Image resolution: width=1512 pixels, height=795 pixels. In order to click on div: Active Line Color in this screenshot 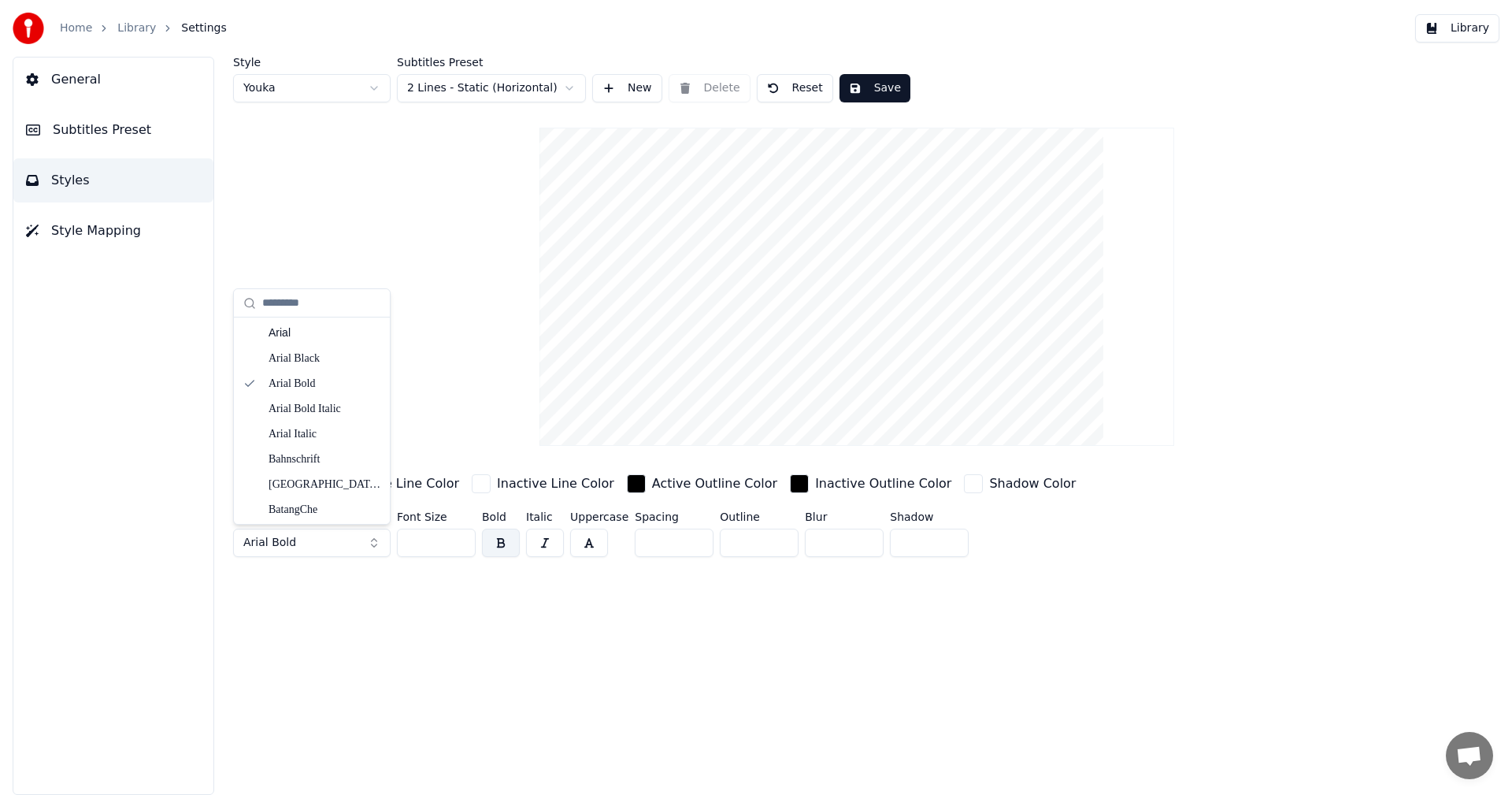, I will do `click(406, 483)`.